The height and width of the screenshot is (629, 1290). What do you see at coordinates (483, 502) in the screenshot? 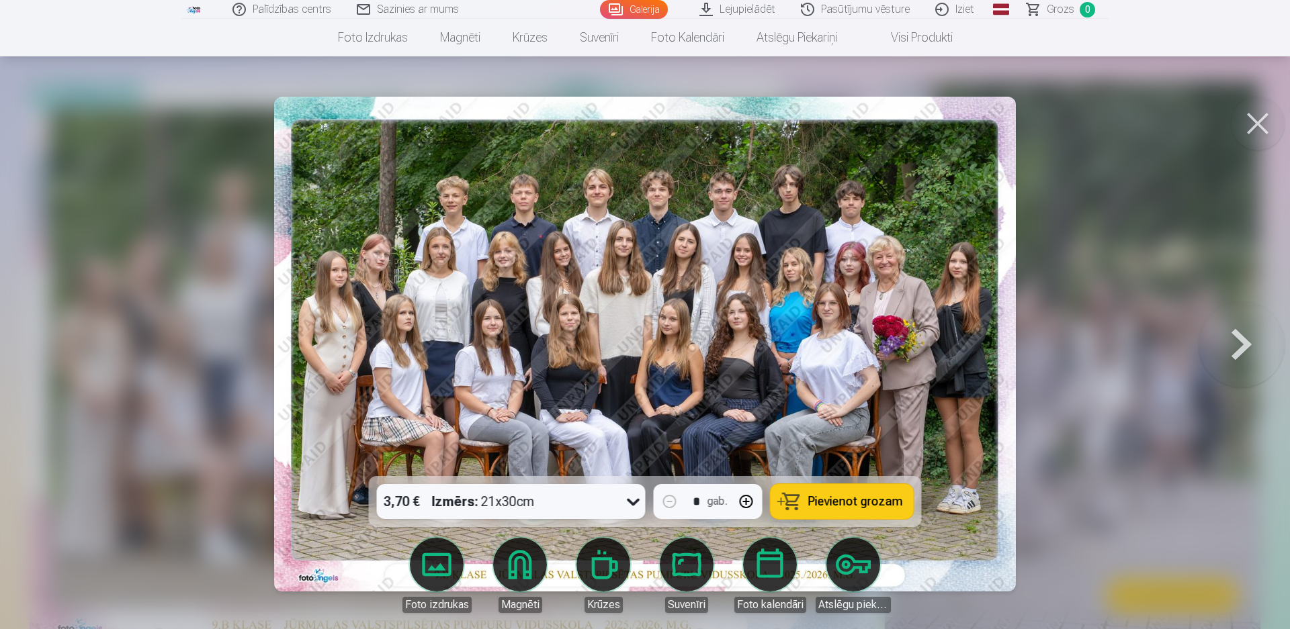
I see `div: 21x30cm` at bounding box center [483, 502].